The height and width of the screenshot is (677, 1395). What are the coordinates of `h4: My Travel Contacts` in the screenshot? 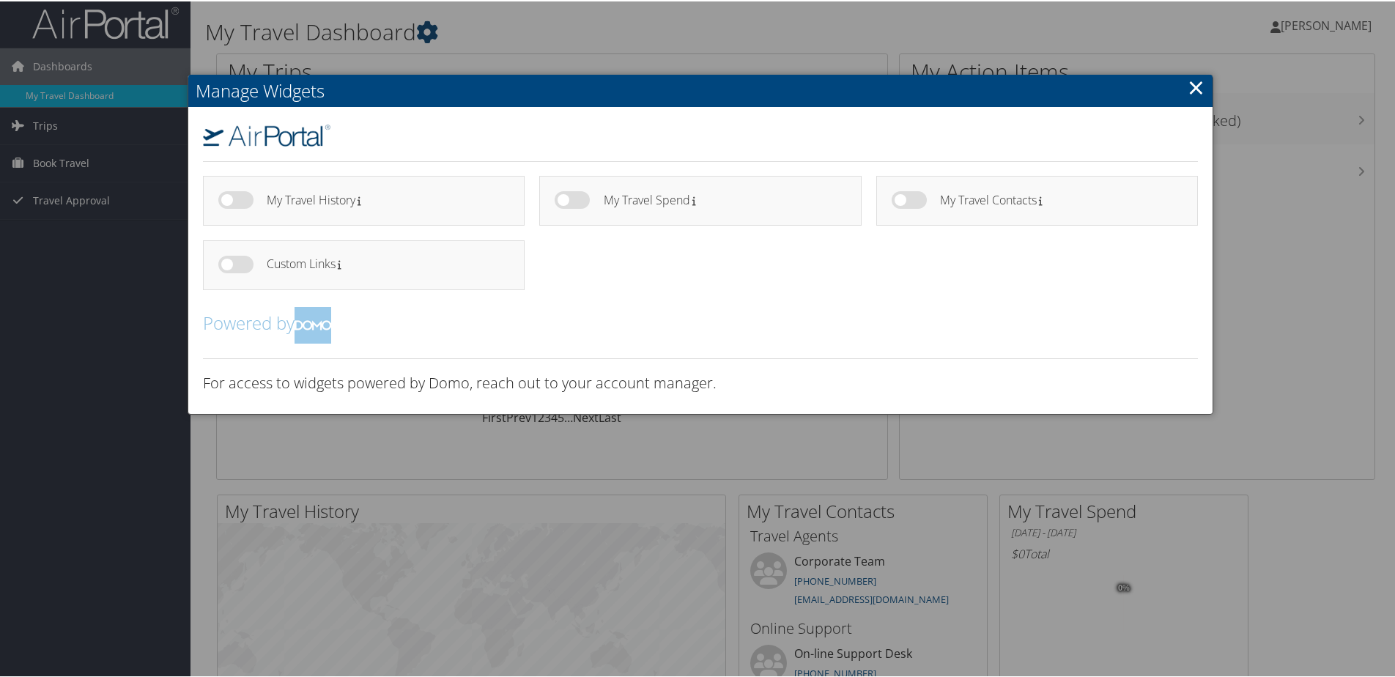 It's located at (1056, 199).